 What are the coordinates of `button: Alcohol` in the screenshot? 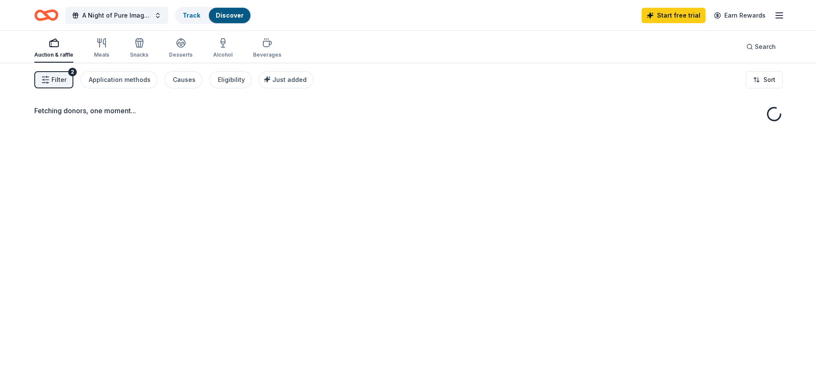 It's located at (223, 48).